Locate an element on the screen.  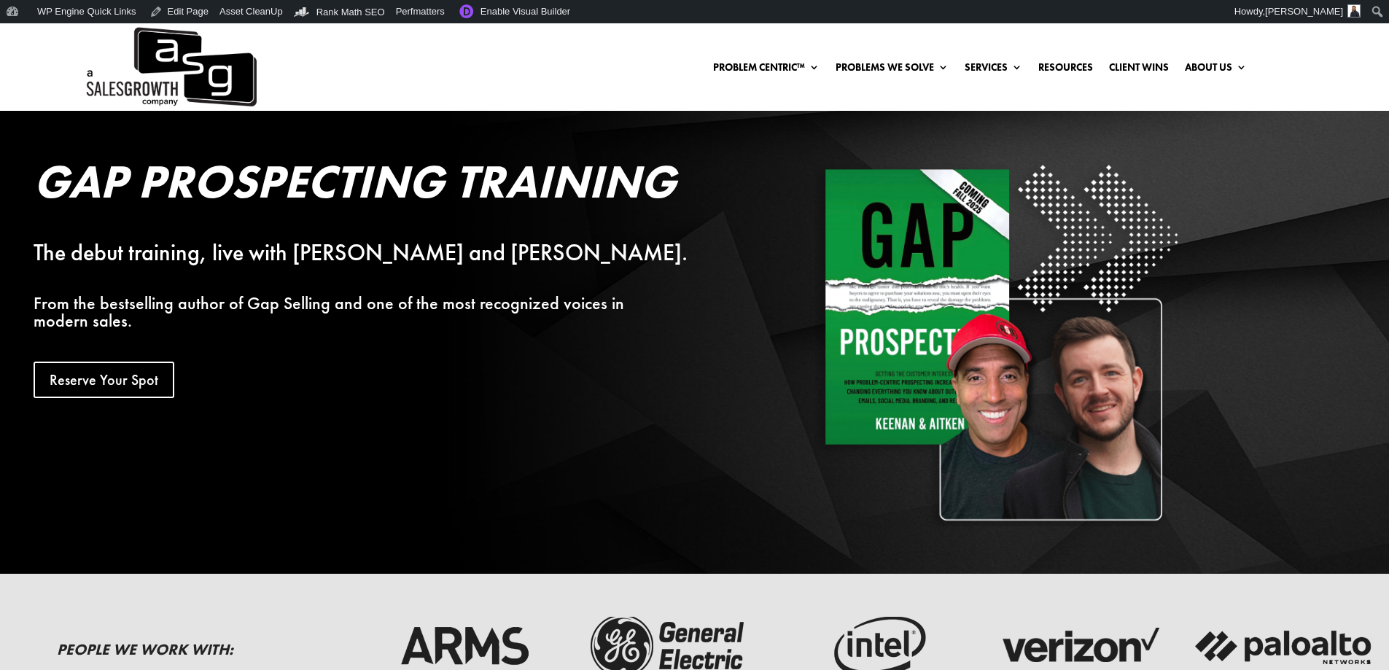
a: Resources is located at coordinates (1065, 70).